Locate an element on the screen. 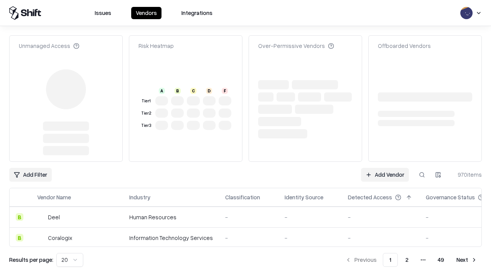 Image resolution: width=491 pixels, height=276 pixels. div: Information Technology Services is located at coordinates (171, 238).